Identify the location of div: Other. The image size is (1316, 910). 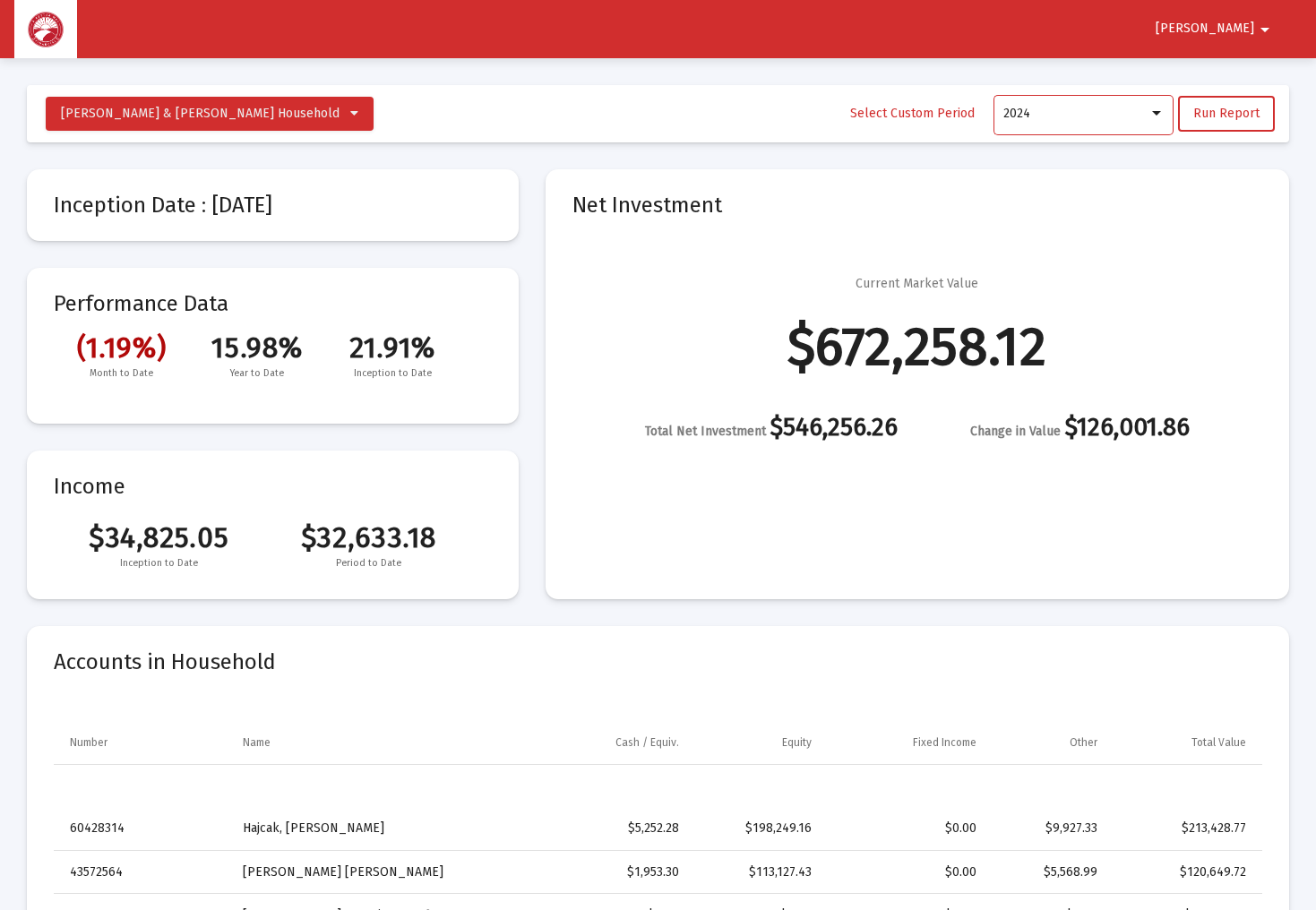
(1083, 743).